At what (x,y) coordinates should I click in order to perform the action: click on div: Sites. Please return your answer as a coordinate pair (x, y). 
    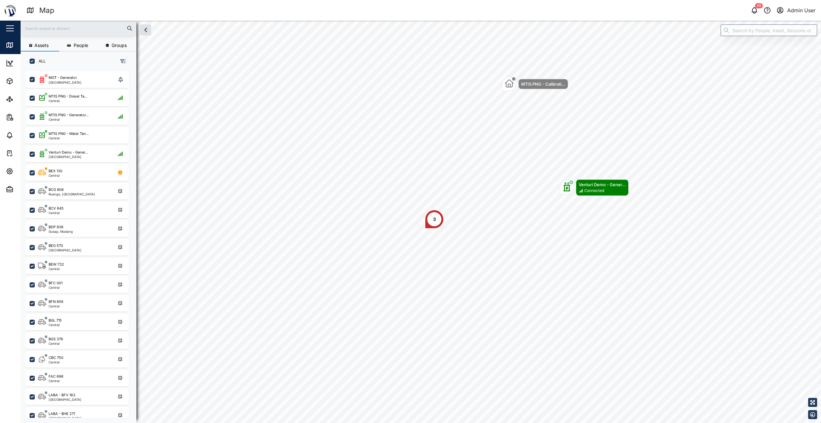
    Looking at the image, I should click on (24, 99).